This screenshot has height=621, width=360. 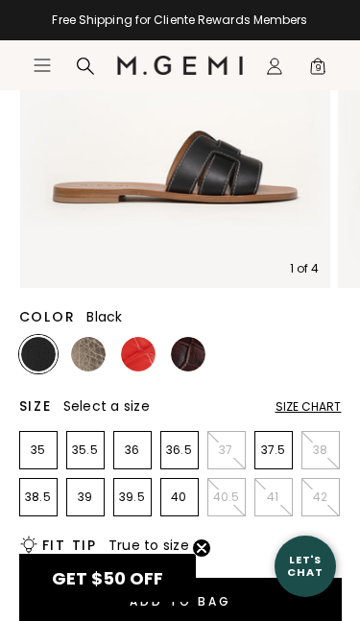 I want to click on p: 38.5, so click(x=38, y=497).